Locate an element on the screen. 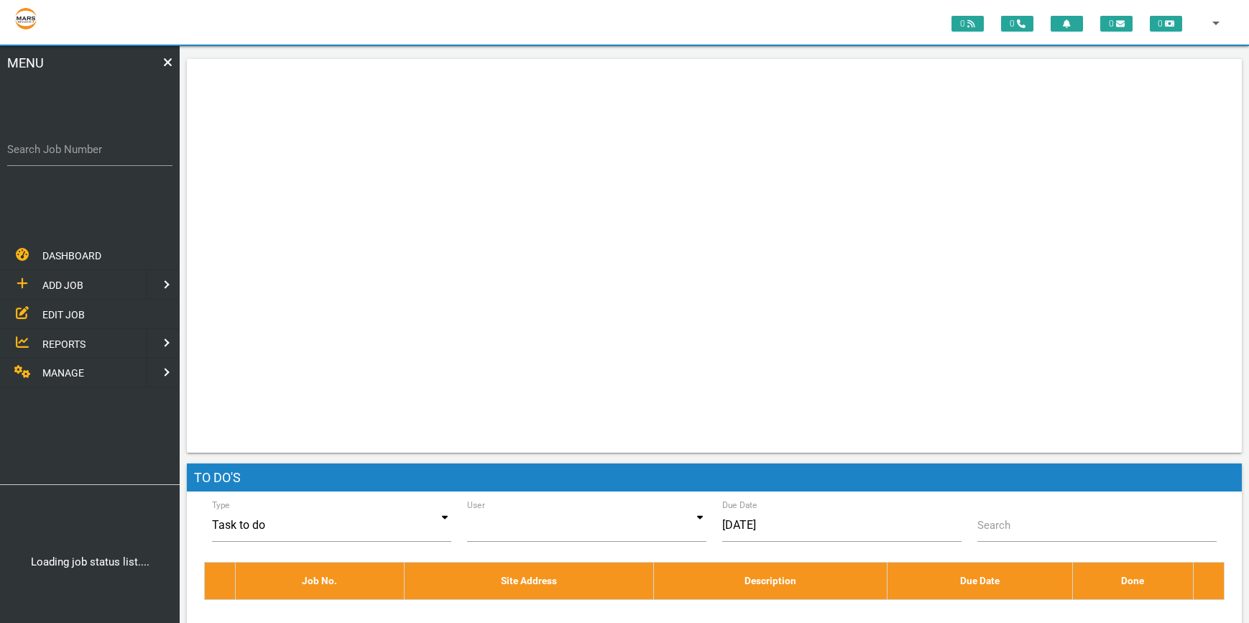 The width and height of the screenshot is (1249, 623). span: EDIT JOB is located at coordinates (63, 314).